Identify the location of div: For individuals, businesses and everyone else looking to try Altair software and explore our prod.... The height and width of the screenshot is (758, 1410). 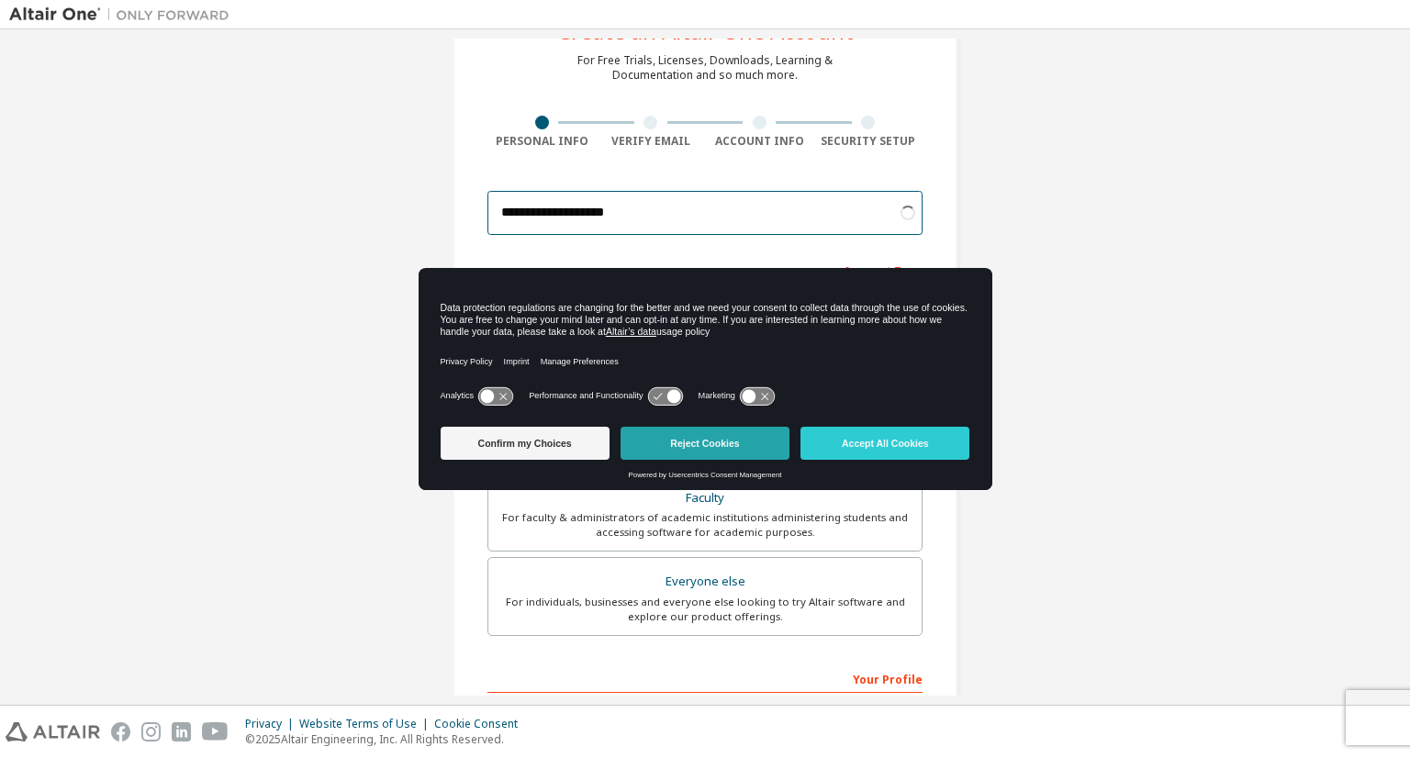
(705, 609).